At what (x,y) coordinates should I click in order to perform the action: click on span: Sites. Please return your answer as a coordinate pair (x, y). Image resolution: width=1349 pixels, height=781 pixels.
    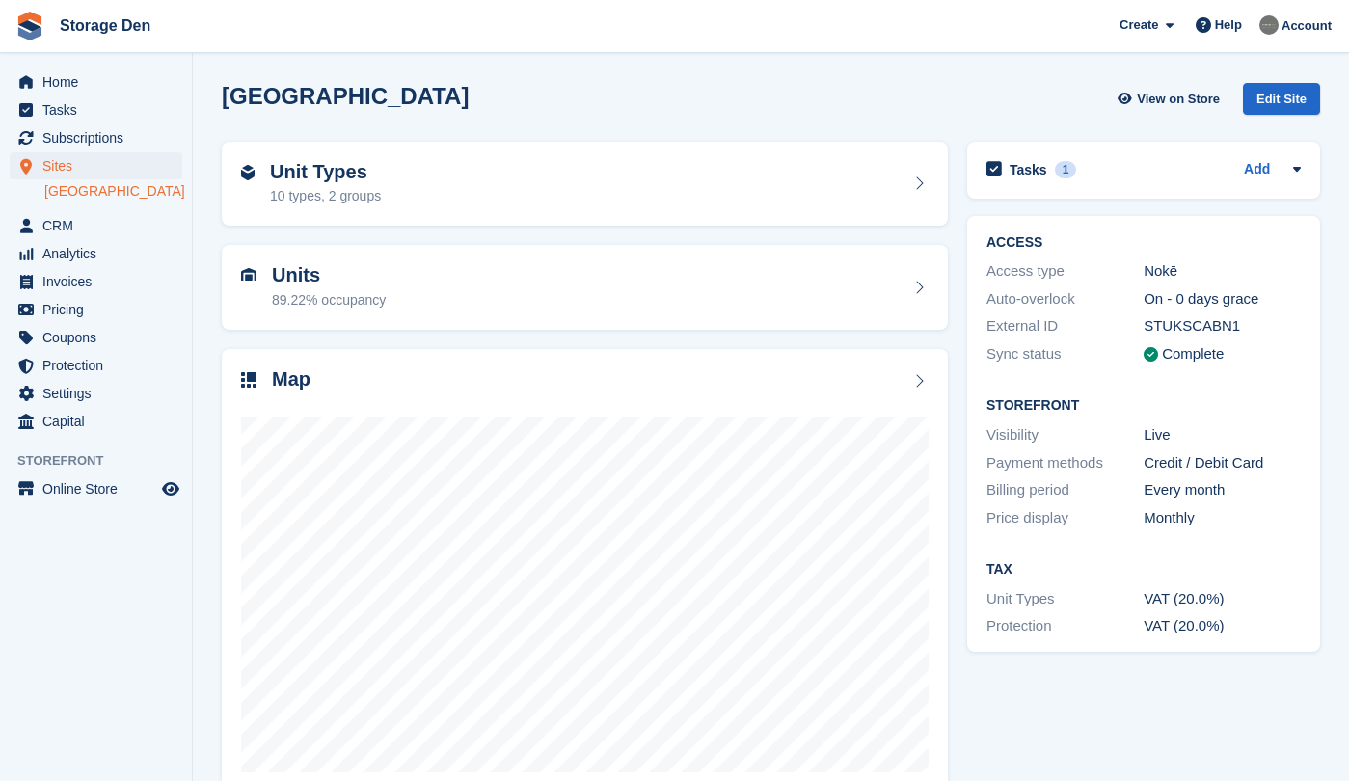
    Looking at the image, I should click on (100, 166).